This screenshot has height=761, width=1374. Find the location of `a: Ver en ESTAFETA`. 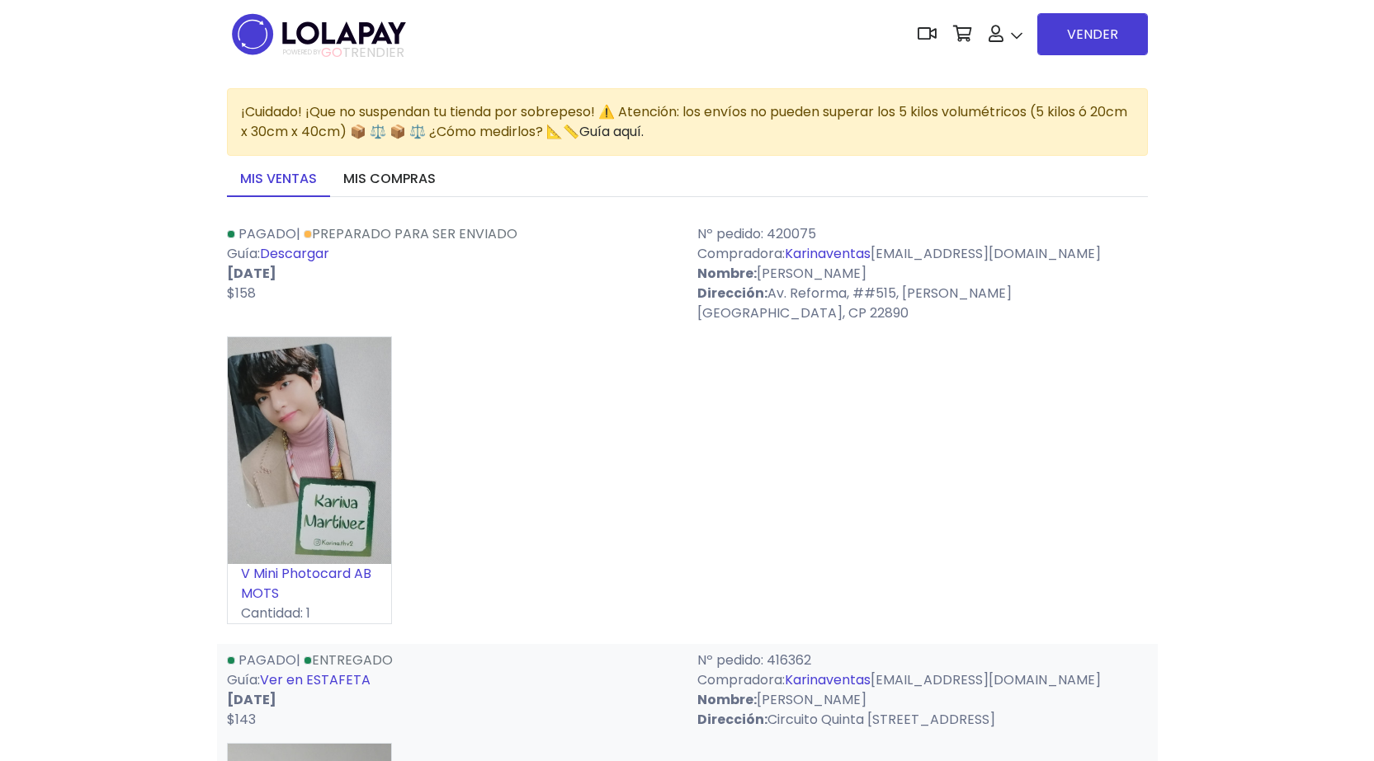

a: Ver en ESTAFETA is located at coordinates (315, 680).